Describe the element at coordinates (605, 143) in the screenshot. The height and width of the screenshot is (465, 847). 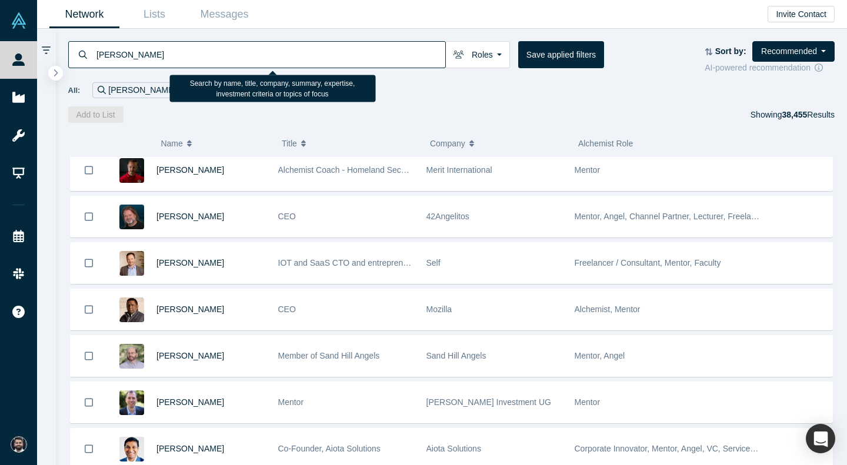
I see `span: Alchemist Role` at that location.